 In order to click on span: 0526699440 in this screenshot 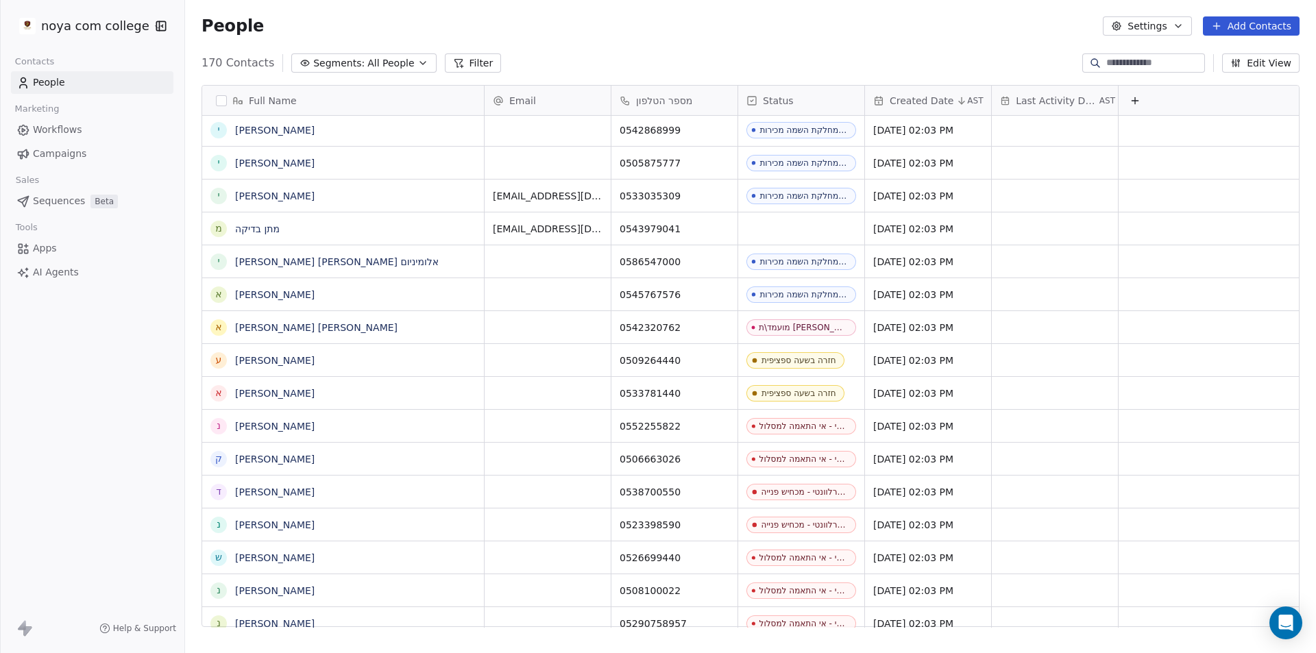, I will do `click(650, 558)`.